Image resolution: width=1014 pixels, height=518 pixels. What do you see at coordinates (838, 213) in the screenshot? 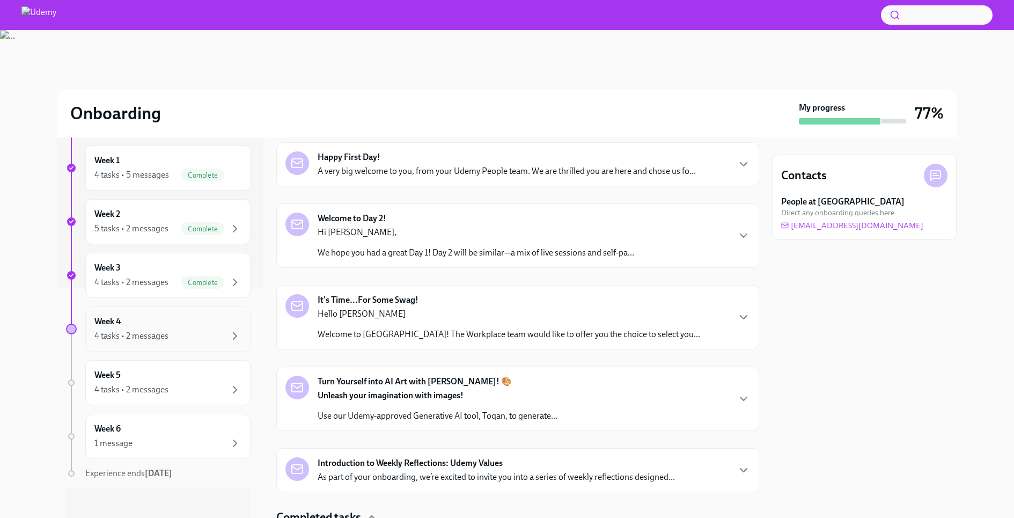
I see `span: Direct any onboarding queries here` at bounding box center [838, 213].